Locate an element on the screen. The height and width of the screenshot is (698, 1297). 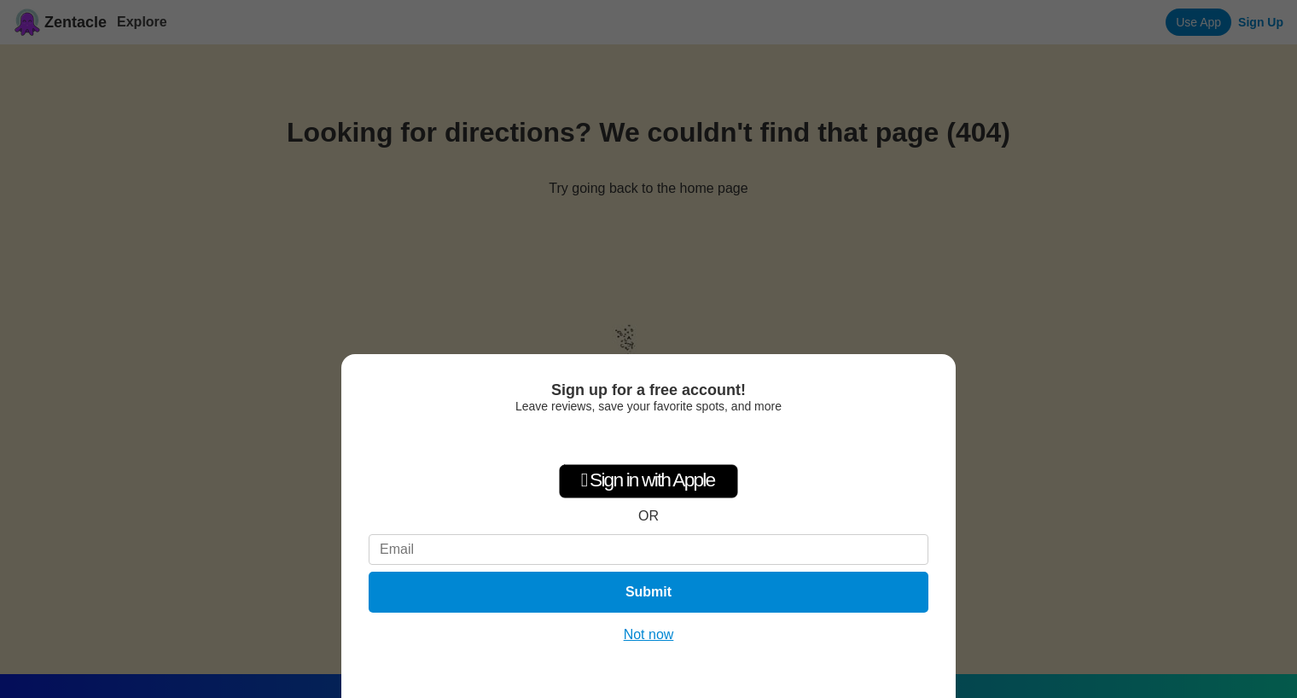
div: Sign up for a free account! is located at coordinates (649, 390).